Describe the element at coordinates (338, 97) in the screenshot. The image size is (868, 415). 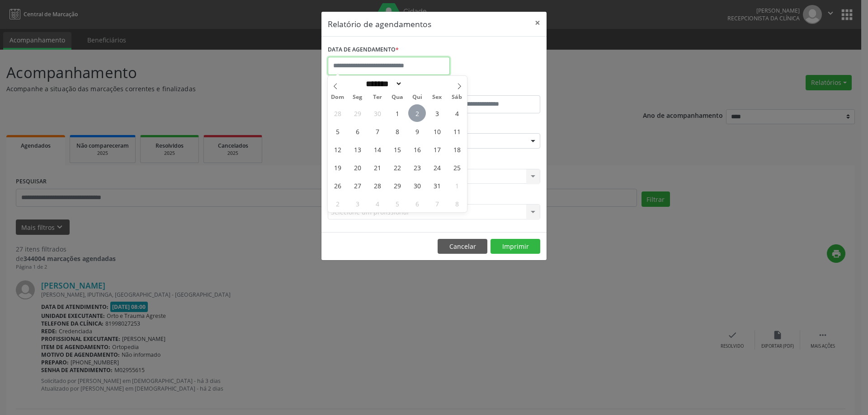
I see `span: Dom` at that location.